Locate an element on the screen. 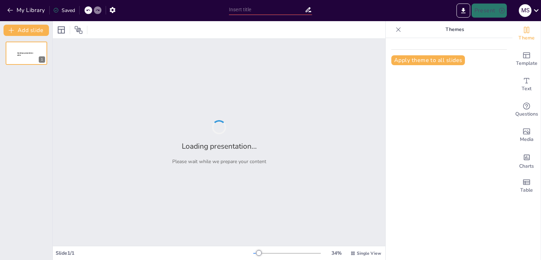  div: Add charts and graphs is located at coordinates (526, 160).